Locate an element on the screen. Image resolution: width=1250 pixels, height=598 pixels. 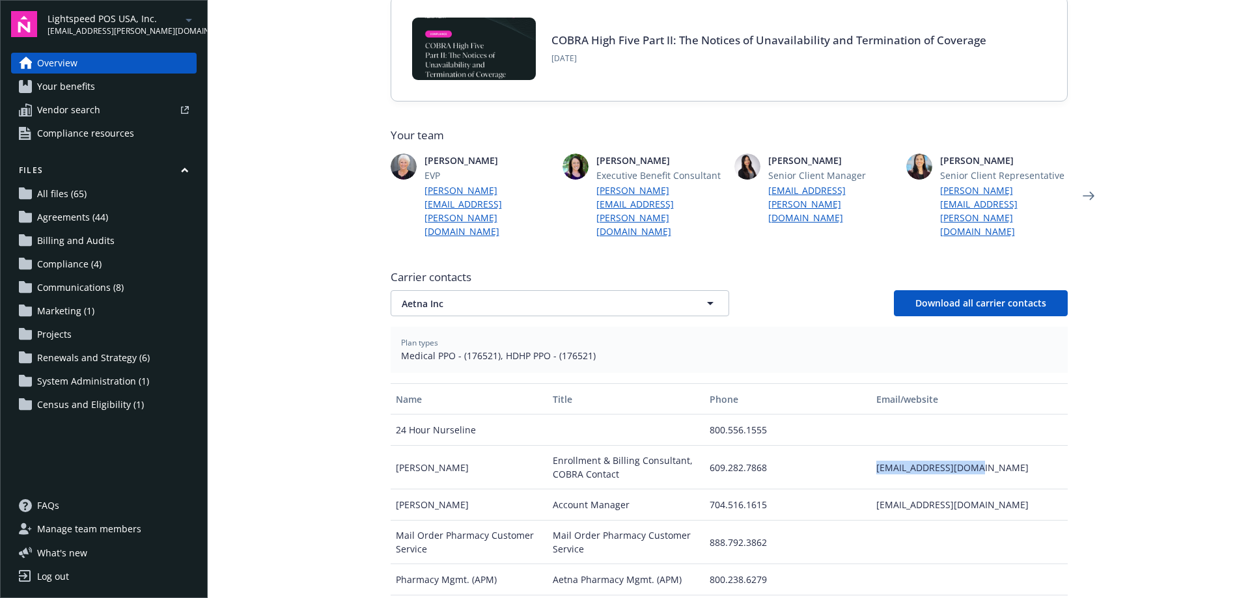
a: Manage team members is located at coordinates (103, 529).